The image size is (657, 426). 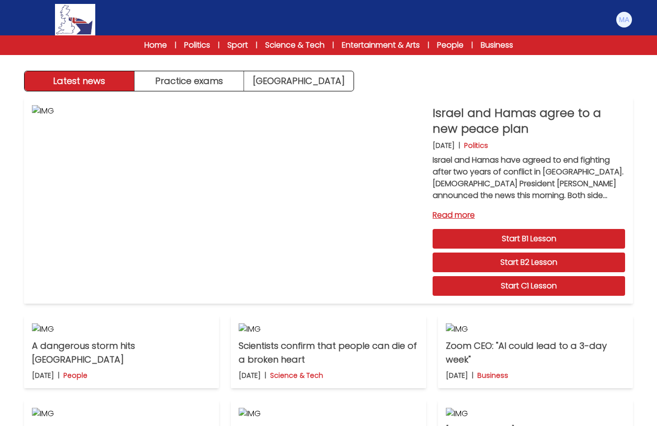 What do you see at coordinates (529, 121) in the screenshot?
I see `p: Israel and Hamas agree to a new peace plan` at bounding box center [529, 121].